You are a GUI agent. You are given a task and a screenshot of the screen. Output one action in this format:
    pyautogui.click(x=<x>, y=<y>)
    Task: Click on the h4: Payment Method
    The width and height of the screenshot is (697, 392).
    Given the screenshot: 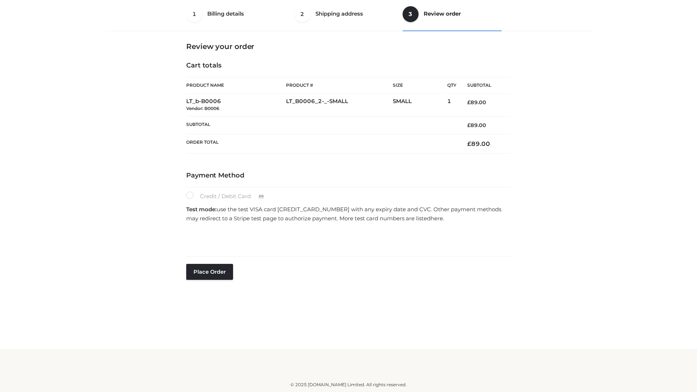 What is the action you would take?
    pyautogui.click(x=348, y=176)
    